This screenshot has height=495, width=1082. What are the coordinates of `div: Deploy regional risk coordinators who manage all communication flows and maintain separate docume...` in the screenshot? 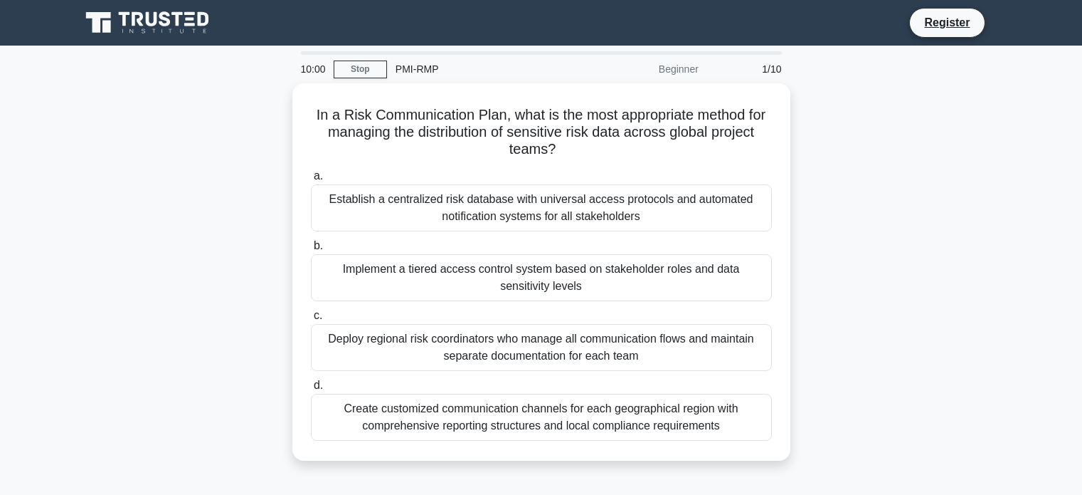 It's located at (542, 347).